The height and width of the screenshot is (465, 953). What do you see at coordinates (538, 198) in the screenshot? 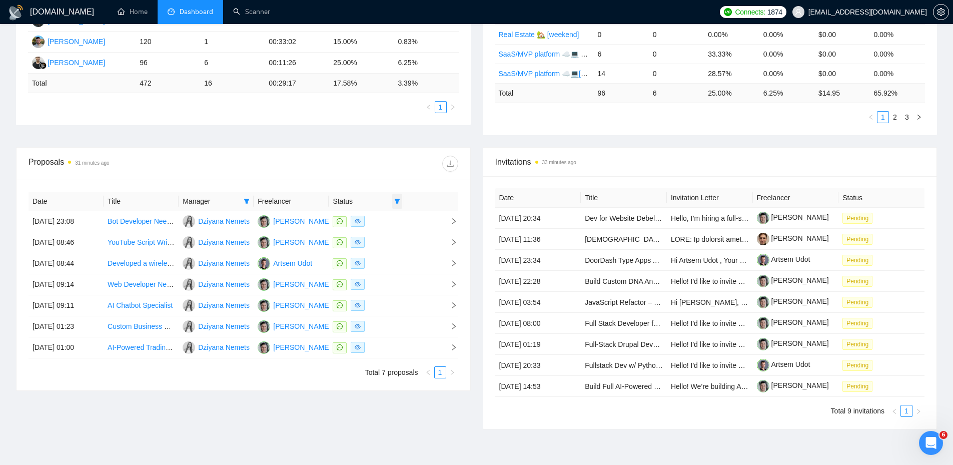
I see `th: Date` at bounding box center [538, 198].